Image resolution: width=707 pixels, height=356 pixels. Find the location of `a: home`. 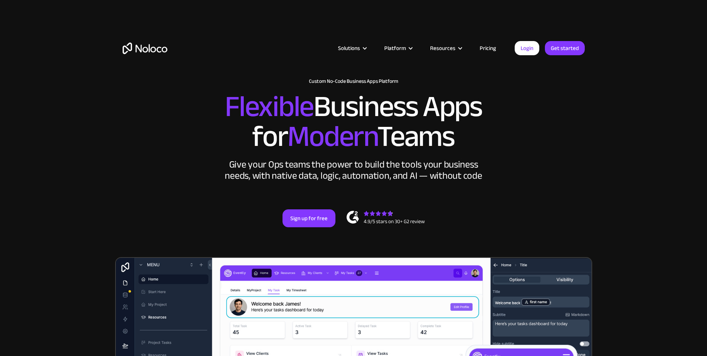

a: home is located at coordinates (145, 48).